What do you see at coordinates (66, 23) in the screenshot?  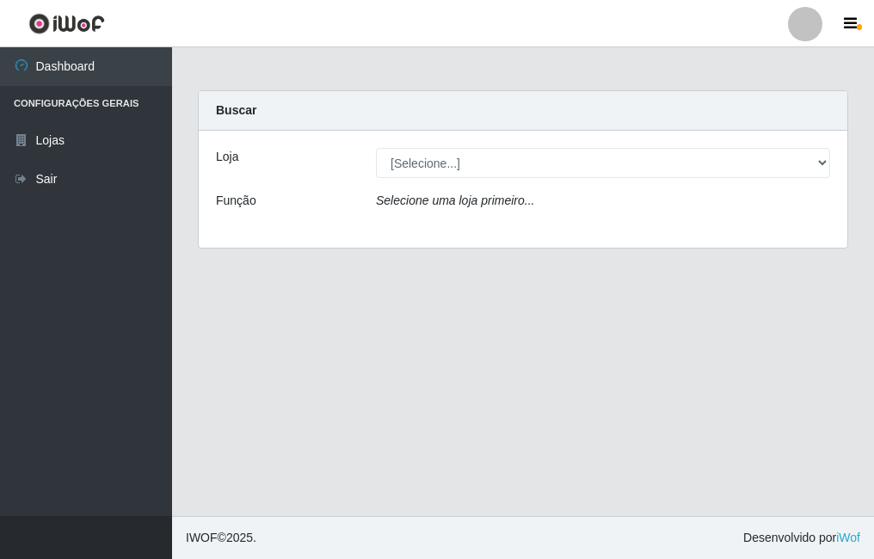 I see `img: CoreUI Logo` at bounding box center [66, 23].